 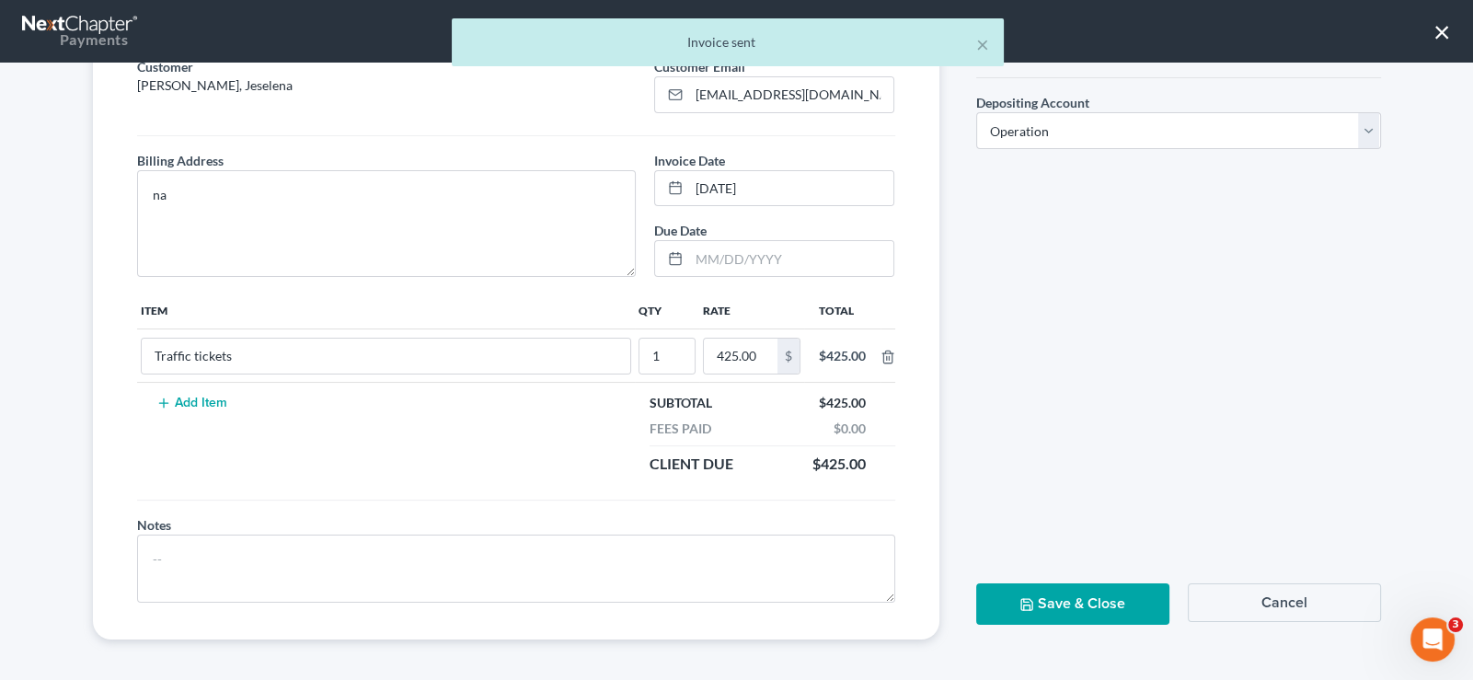 What do you see at coordinates (680, 230) in the screenshot?
I see `label: Due Date` at bounding box center [680, 230].